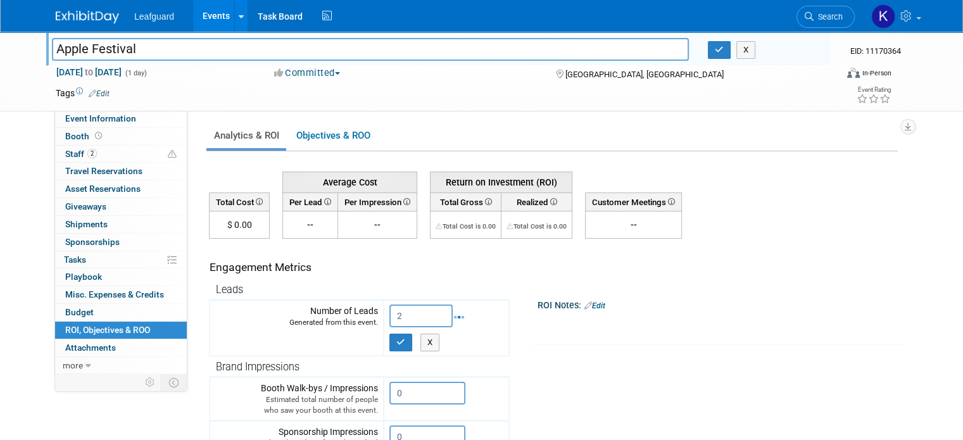  What do you see at coordinates (84, 277) in the screenshot?
I see `span: Playbook` at bounding box center [84, 277].